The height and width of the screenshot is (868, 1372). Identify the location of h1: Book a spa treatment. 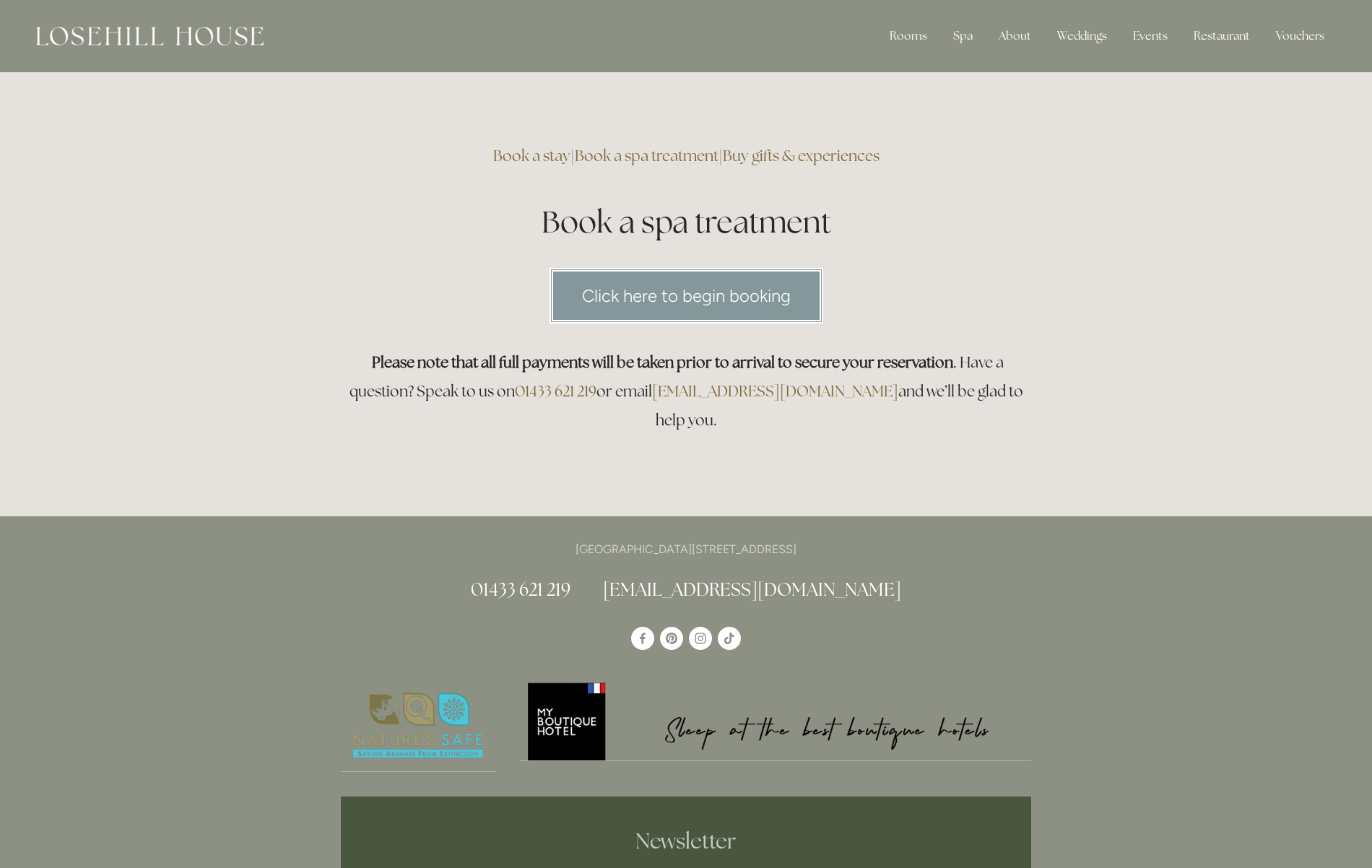
(686, 222).